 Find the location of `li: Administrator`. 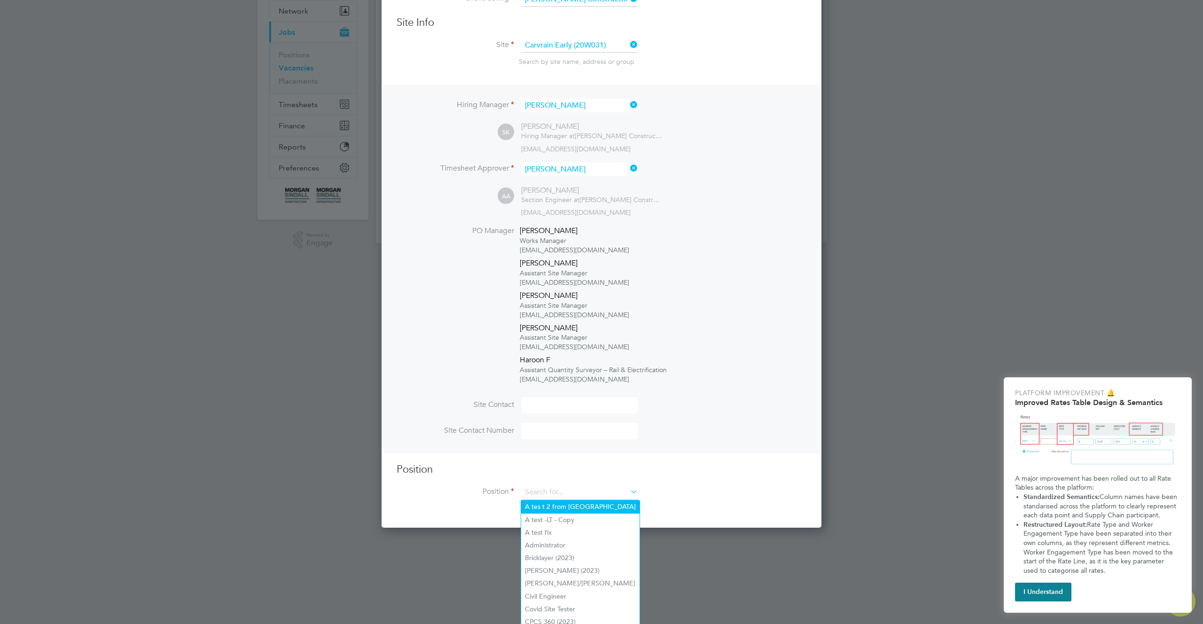

li: Administrator is located at coordinates (580, 545).